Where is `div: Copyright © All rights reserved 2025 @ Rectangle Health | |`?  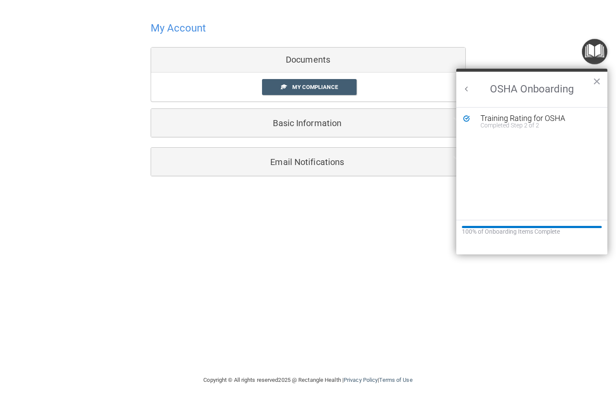 div: Copyright © All rights reserved 2025 @ Rectangle Health | | is located at coordinates (308, 380).